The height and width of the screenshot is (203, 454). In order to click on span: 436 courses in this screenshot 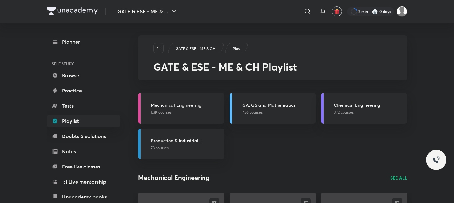, I will do `click(252, 113)`.